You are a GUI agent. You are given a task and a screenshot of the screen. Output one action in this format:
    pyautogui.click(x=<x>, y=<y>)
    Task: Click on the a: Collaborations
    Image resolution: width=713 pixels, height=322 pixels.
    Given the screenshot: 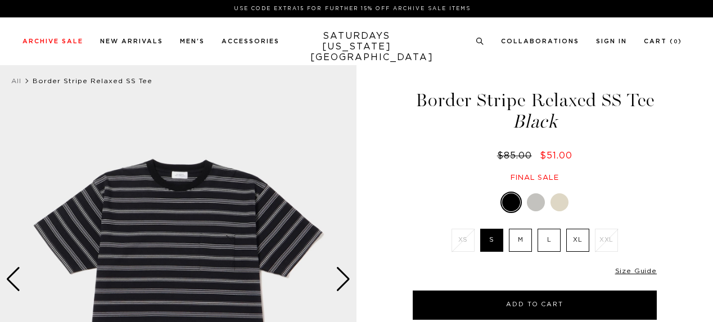 What is the action you would take?
    pyautogui.click(x=540, y=41)
    